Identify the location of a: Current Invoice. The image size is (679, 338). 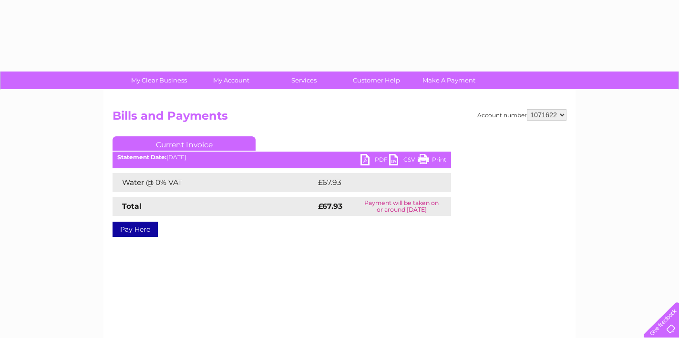
(184, 144).